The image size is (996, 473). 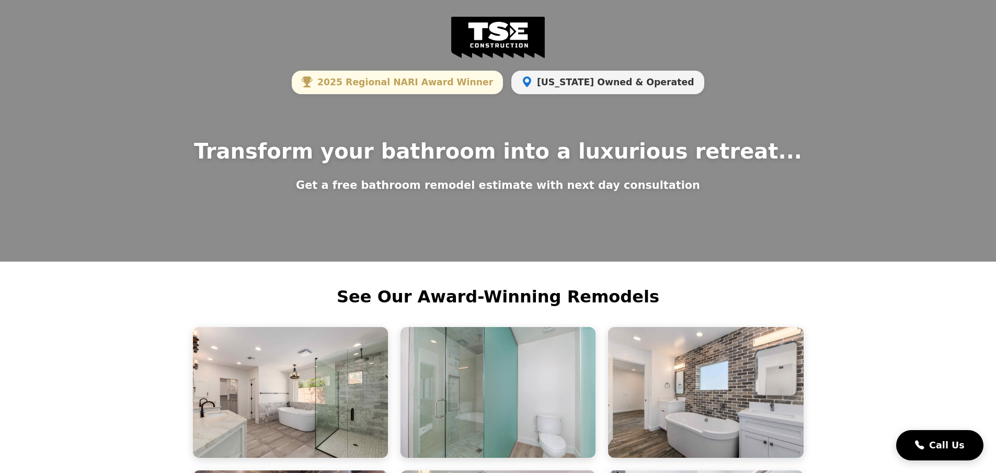 I want to click on img: Company Logo, so click(x=498, y=37).